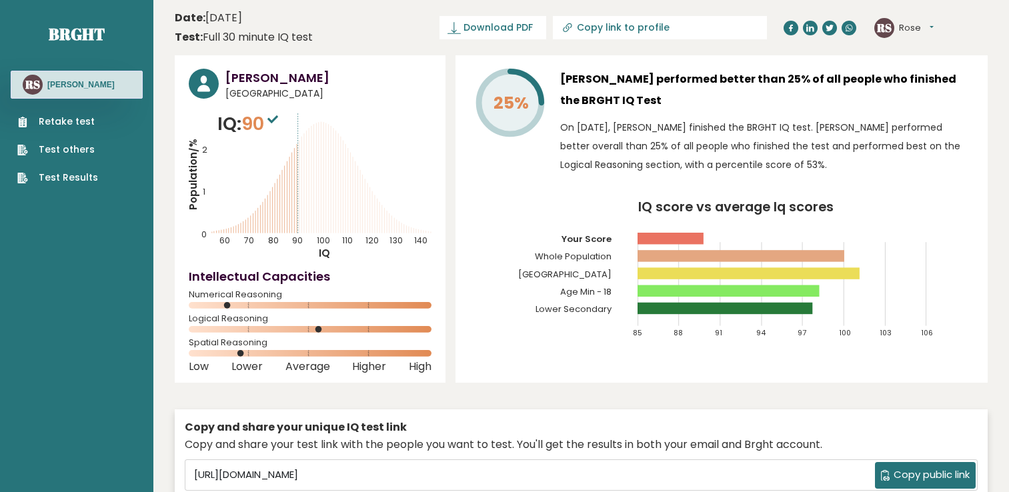 Image resolution: width=1009 pixels, height=492 pixels. What do you see at coordinates (204, 191) in the screenshot?
I see `tspan: 1` at bounding box center [204, 191].